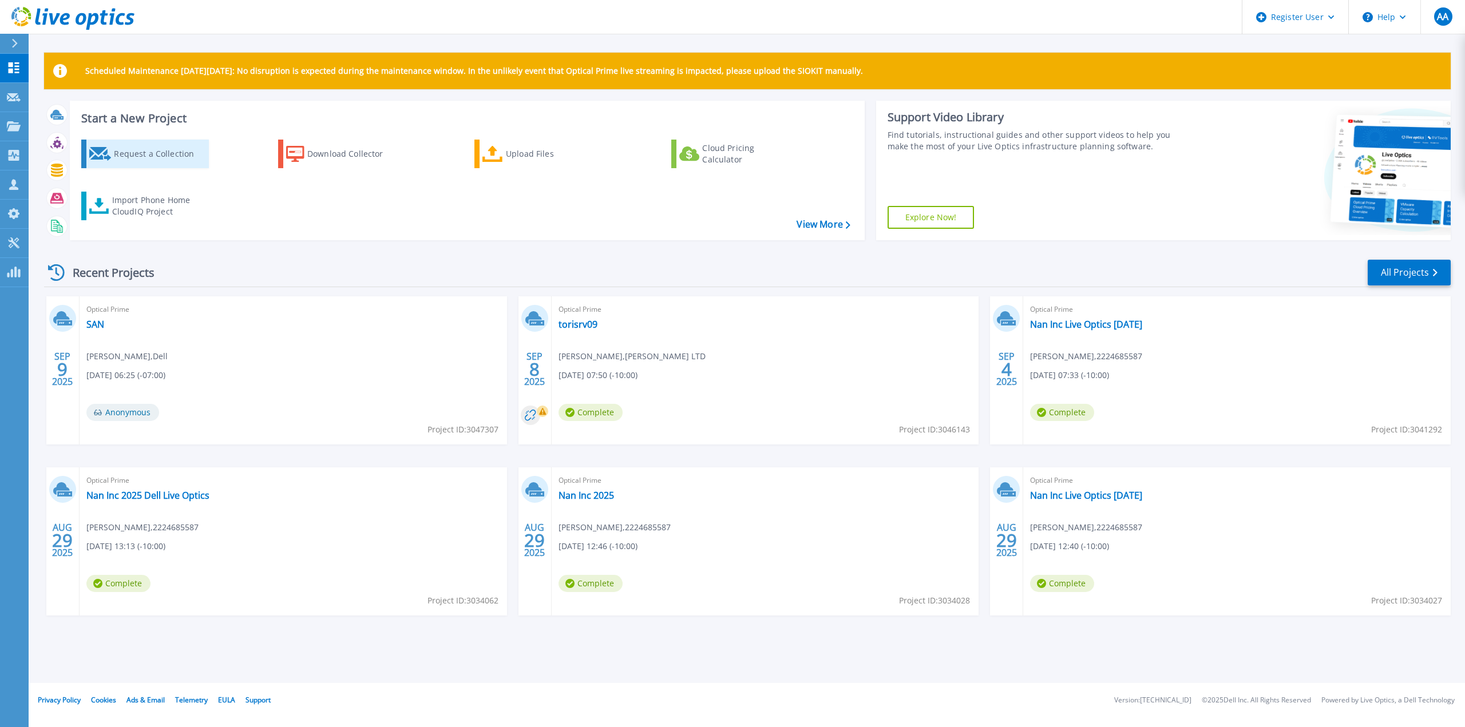 The height and width of the screenshot is (727, 1465). Describe the element at coordinates (191, 700) in the screenshot. I see `a: Telemetry` at that location.